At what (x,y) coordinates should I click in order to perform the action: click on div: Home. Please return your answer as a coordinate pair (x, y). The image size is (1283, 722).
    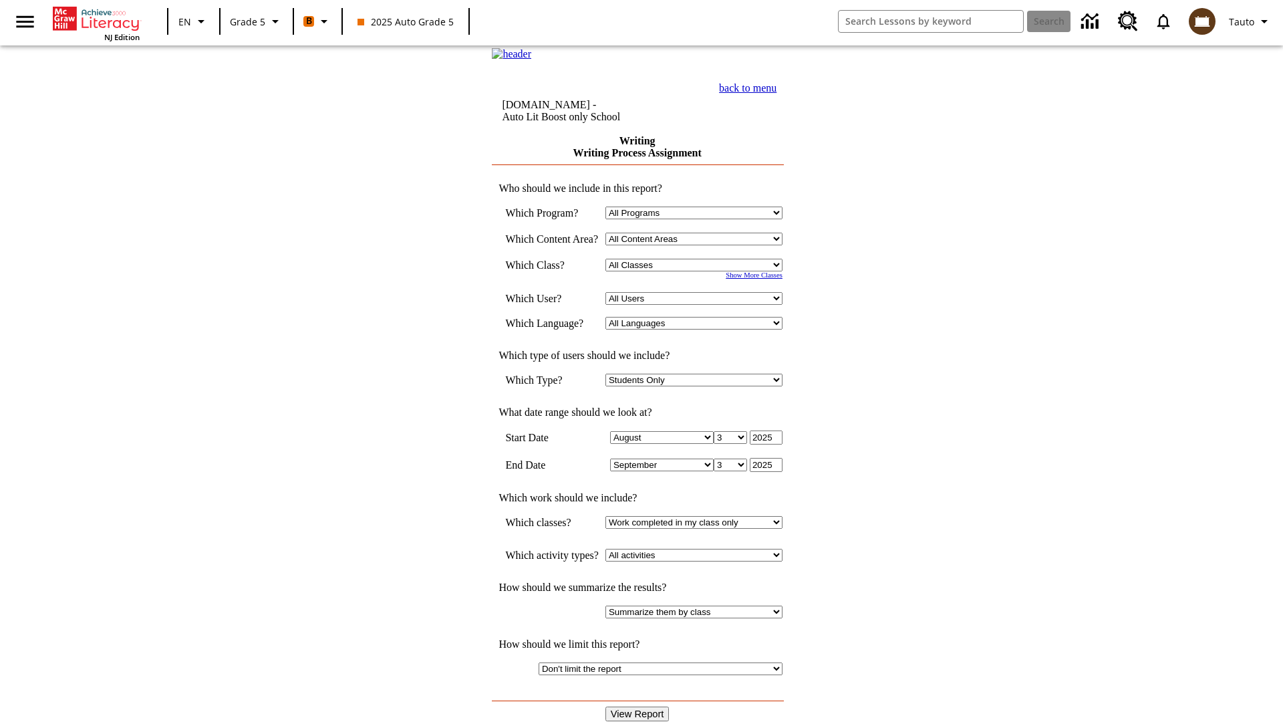
    Looking at the image, I should click on (96, 23).